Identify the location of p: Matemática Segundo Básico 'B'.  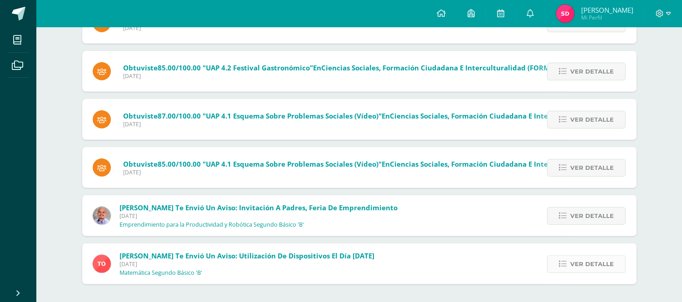
(161, 273).